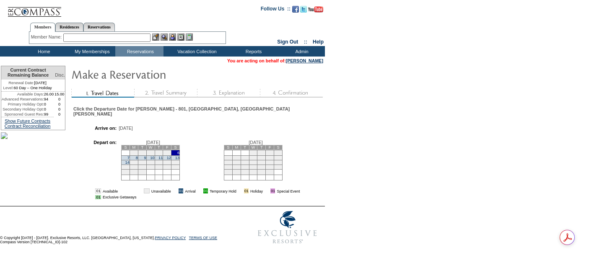  I want to click on td: Current Contract Remaining Balance, so click(27, 73).